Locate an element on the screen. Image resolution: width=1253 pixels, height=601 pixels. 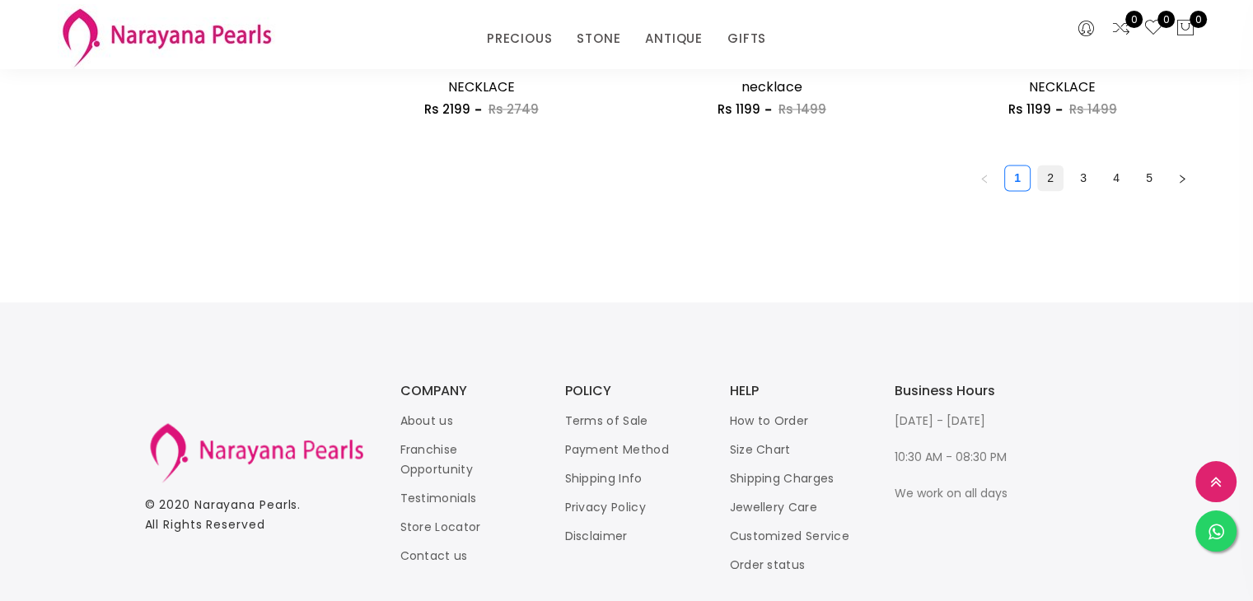
h3: POLICY is located at coordinates (631, 391).